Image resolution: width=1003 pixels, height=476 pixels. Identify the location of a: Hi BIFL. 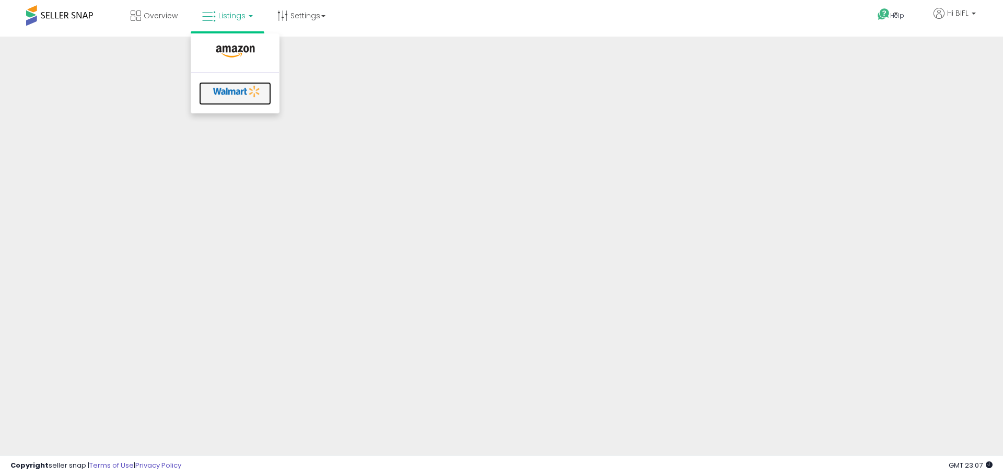
(955, 19).